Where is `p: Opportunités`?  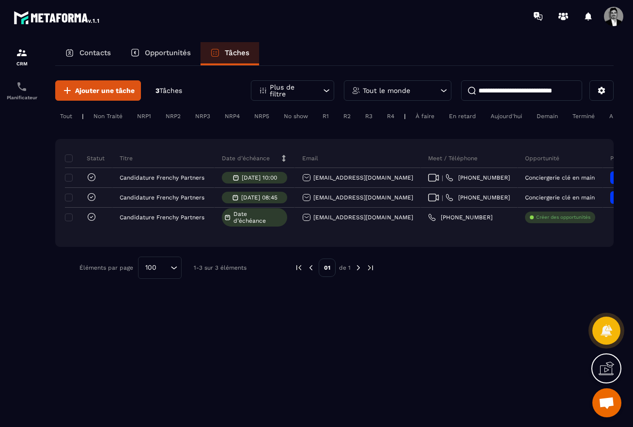 p: Opportunités is located at coordinates (168, 53).